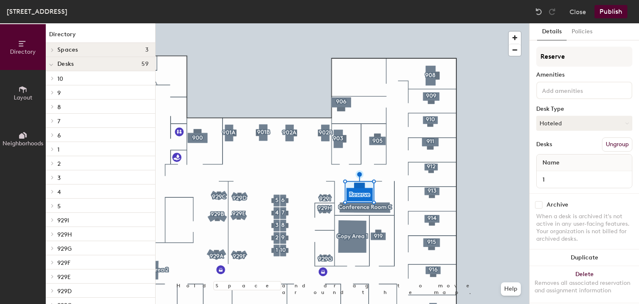 The image size is (639, 304). Describe the element at coordinates (59, 192) in the screenshot. I see `span: 4` at that location.